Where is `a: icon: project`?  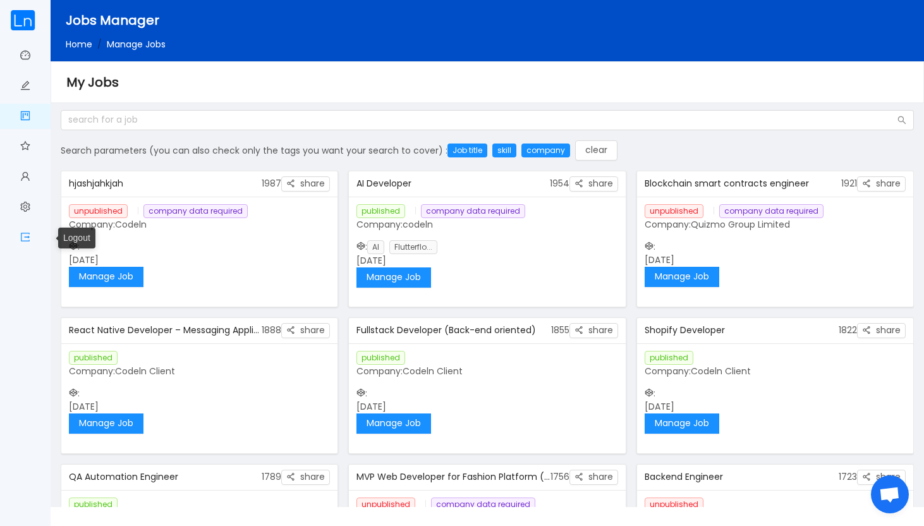
a: icon: project is located at coordinates (25, 117).